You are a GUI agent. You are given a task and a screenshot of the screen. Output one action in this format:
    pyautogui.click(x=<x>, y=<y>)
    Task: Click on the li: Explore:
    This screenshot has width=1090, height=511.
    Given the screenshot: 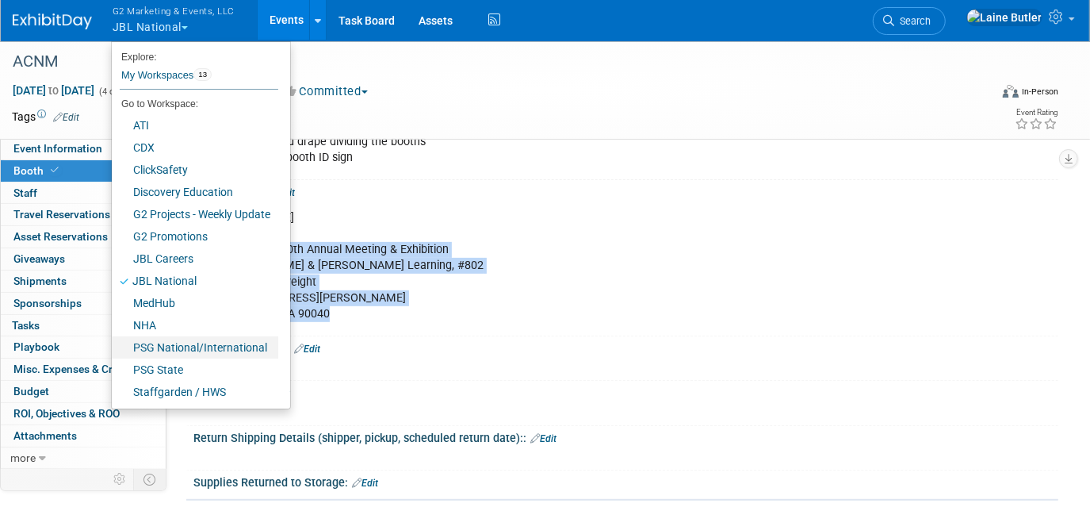 What is the action you would take?
    pyautogui.click(x=195, y=55)
    